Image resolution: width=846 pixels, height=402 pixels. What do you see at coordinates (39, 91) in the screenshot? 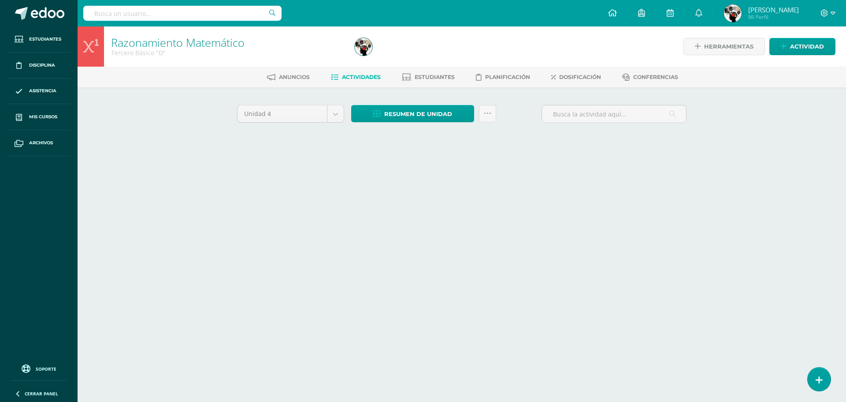
I see `a: Asistencia` at bounding box center [39, 91].